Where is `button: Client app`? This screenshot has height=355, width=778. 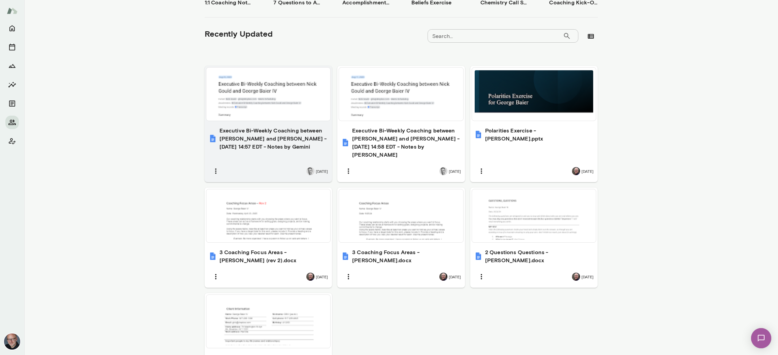 button: Client app is located at coordinates (12, 141).